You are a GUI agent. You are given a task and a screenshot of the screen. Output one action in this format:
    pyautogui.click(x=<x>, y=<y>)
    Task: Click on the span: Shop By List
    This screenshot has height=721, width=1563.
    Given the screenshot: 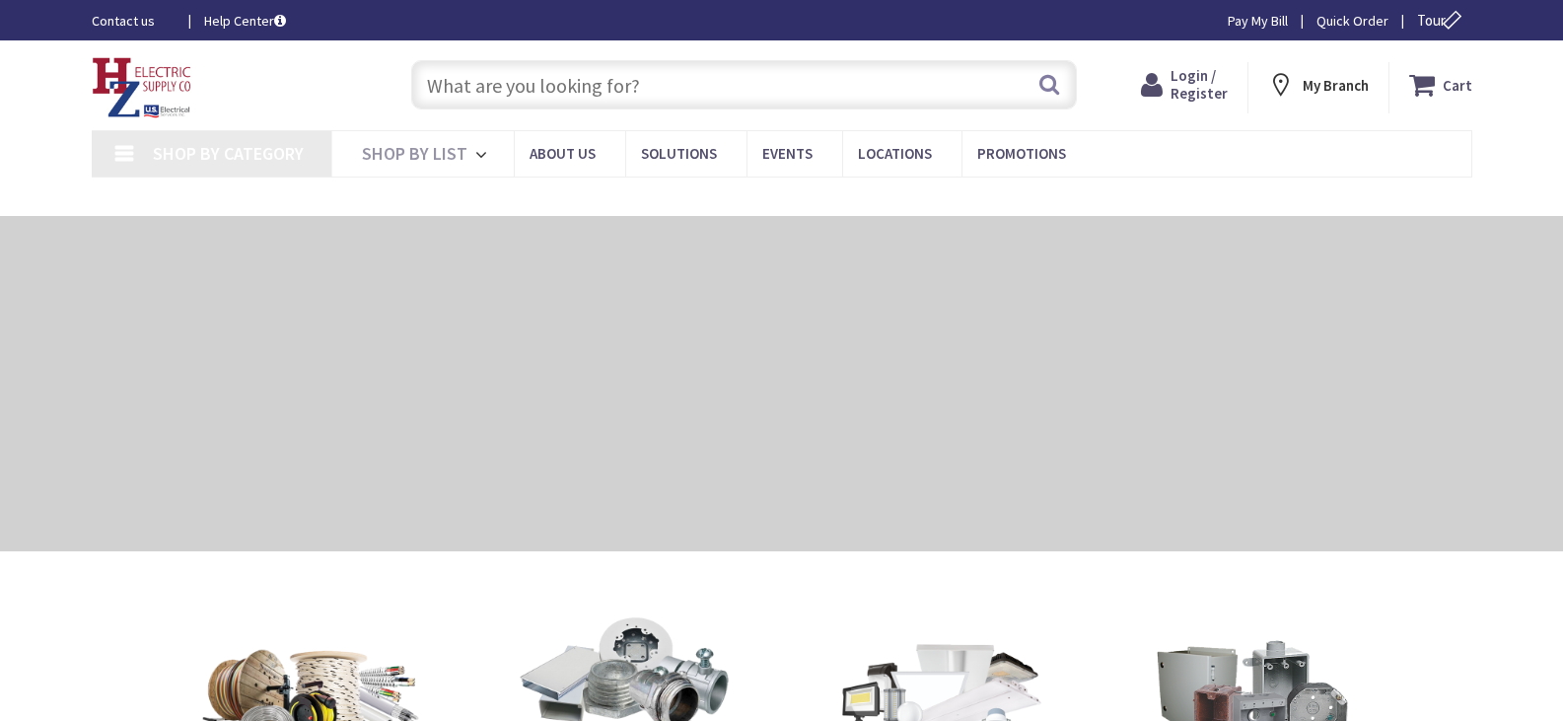 What is the action you would take?
    pyautogui.click(x=414, y=153)
    